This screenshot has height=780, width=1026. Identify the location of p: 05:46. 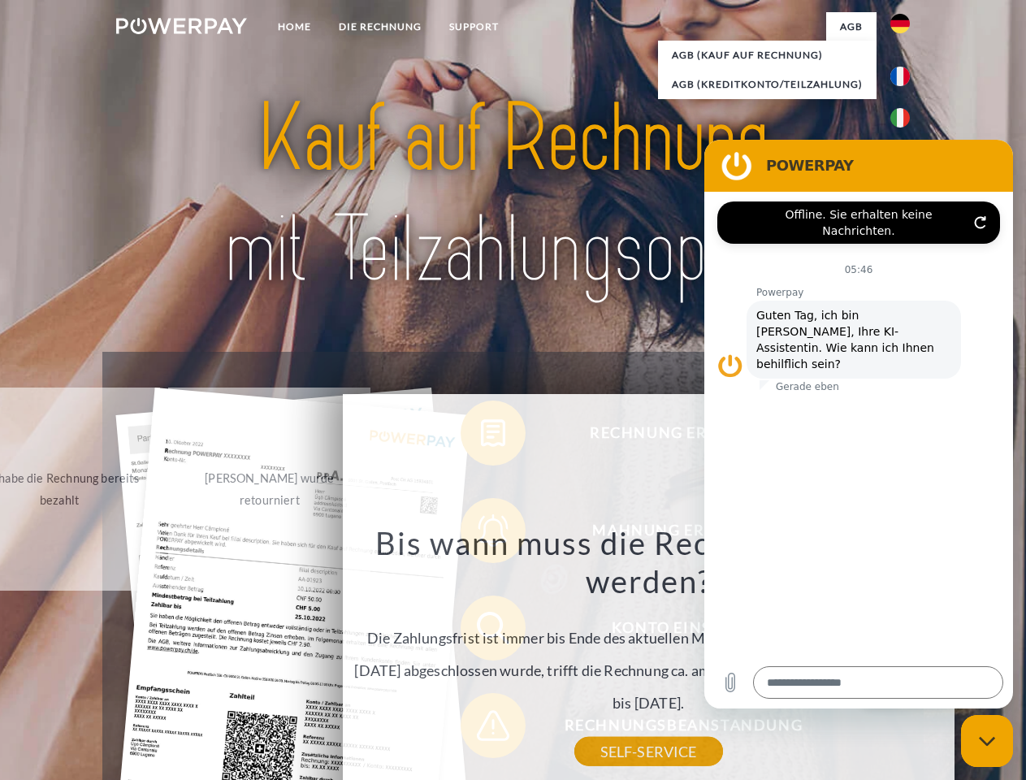
(154, 130).